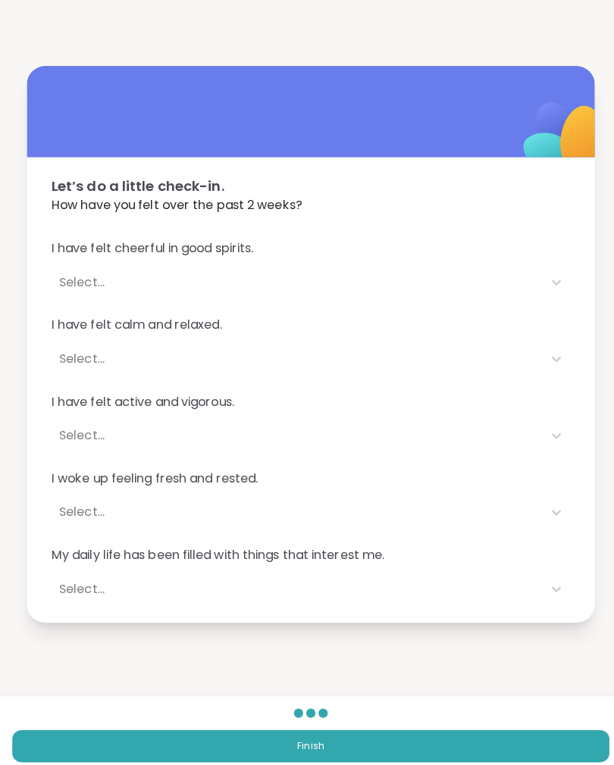 This screenshot has width=614, height=765. What do you see at coordinates (307, 183) in the screenshot?
I see `span: Let’s do a little check-in.` at bounding box center [307, 183].